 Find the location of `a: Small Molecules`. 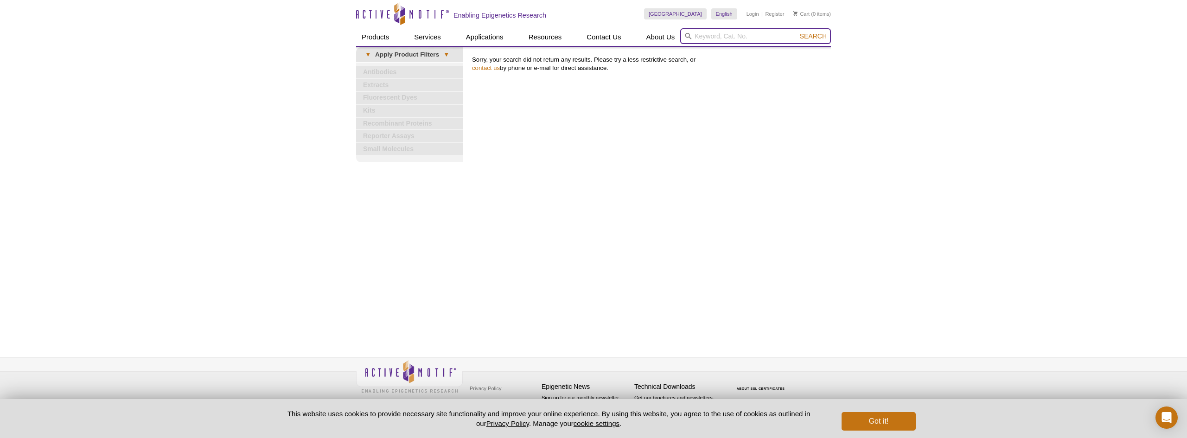

a: Small Molecules is located at coordinates (410, 149).